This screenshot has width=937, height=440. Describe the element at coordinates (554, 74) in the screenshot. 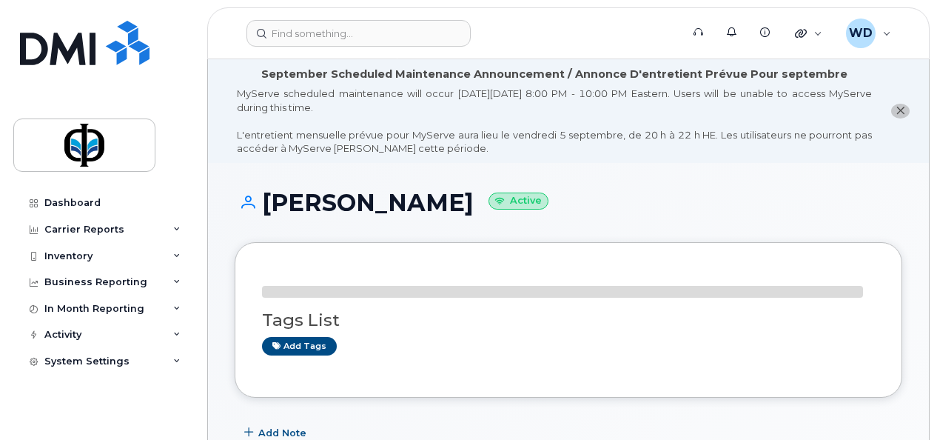

I see `div: September Scheduled Maintenance Announcement / Annonce D'entretient Prévue Pour septembre` at that location.